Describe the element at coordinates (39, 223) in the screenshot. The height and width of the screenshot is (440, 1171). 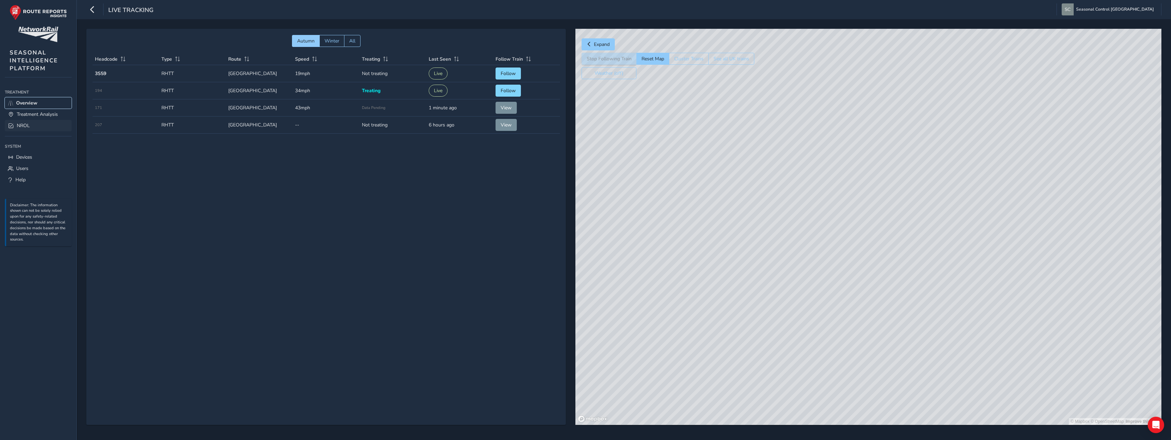
I see `p: Disclaimer: The information shown can not be solely relied upon for any safety-related decisions,...` at that location.